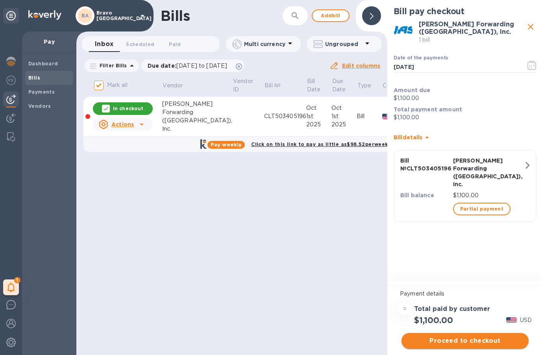  What do you see at coordinates (408, 137) in the screenshot?
I see `b: Bill details` at bounding box center [408, 137].